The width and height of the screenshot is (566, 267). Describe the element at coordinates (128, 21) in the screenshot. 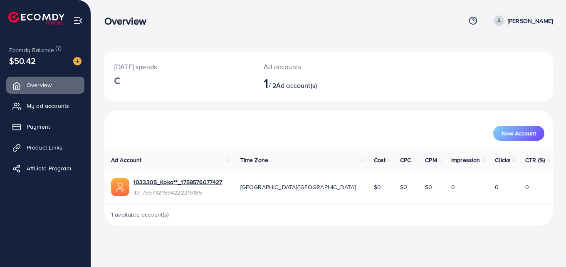

I see `h3: Overview` at that location.